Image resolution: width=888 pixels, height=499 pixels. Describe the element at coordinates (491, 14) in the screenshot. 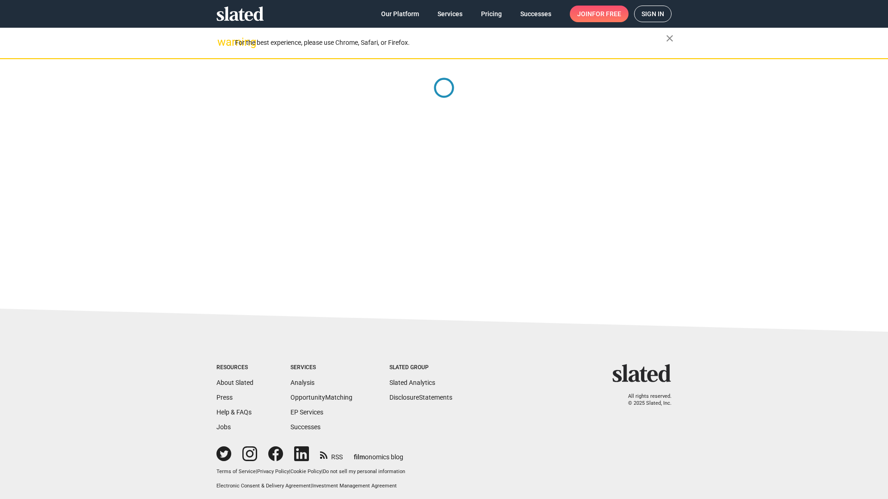

I see `a: Pricing` at that location.